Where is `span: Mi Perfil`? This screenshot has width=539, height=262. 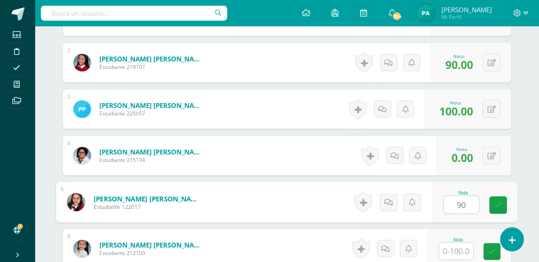 span: Mi Perfil is located at coordinates (466, 17).